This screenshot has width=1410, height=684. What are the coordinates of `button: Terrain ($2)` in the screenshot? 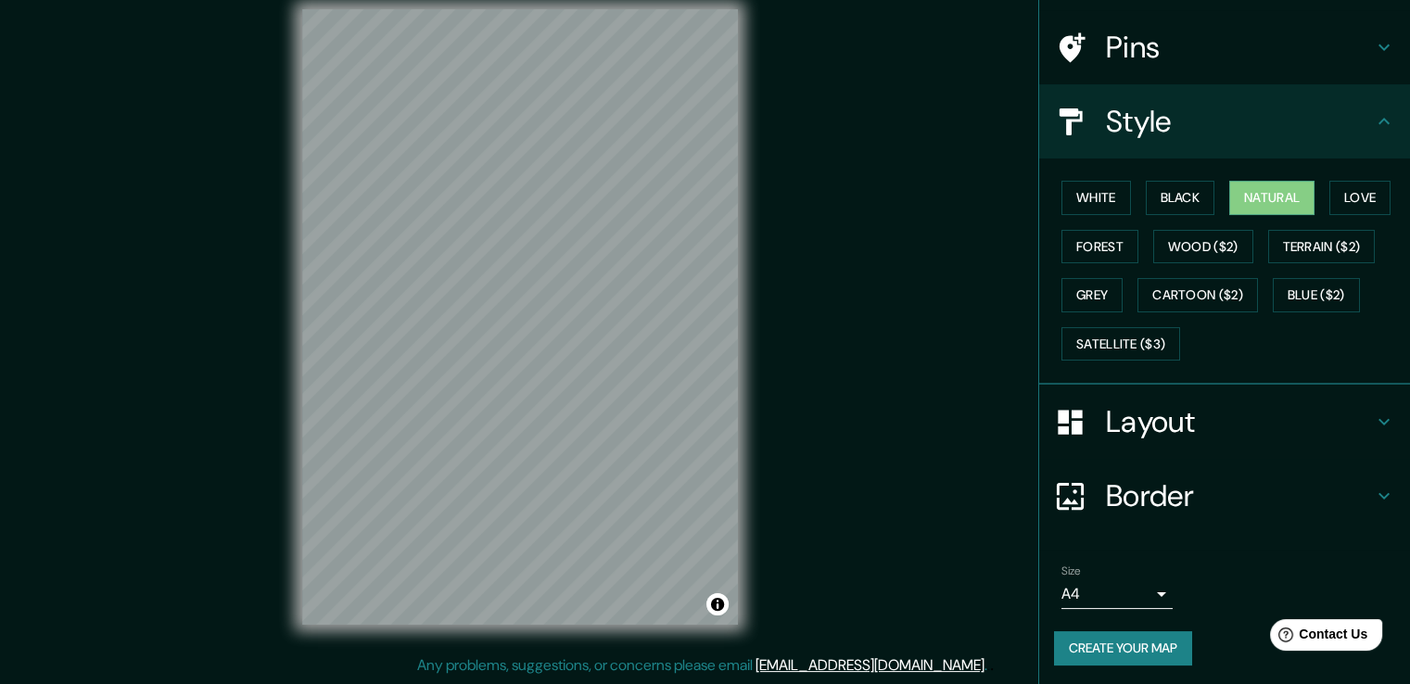 It's located at (1322, 247).